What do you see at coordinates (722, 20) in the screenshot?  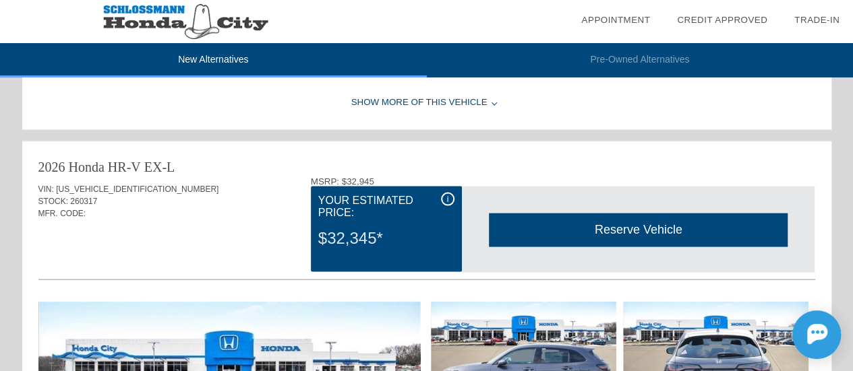 I see `a: Credit Approved` at bounding box center [722, 20].